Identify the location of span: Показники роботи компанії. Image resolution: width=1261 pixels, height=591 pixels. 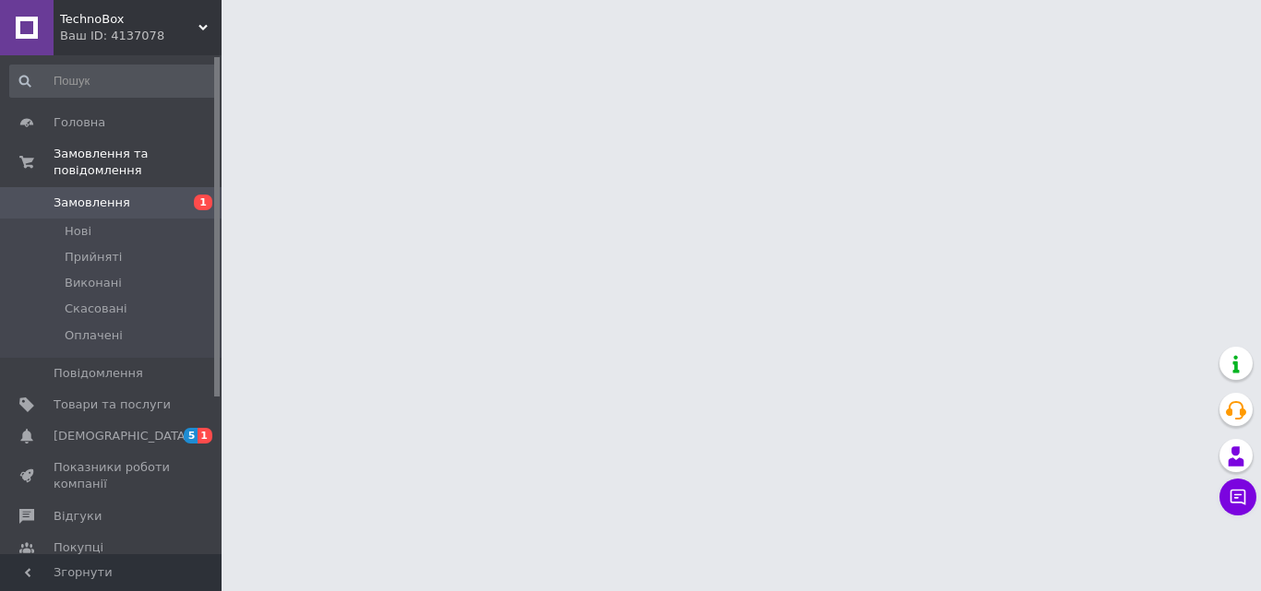
(112, 476).